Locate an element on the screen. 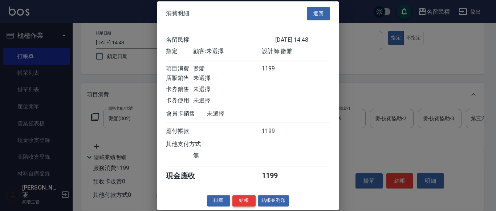 Image resolution: width=496 pixels, height=211 pixels. span: 消費明細 is located at coordinates (177, 13).